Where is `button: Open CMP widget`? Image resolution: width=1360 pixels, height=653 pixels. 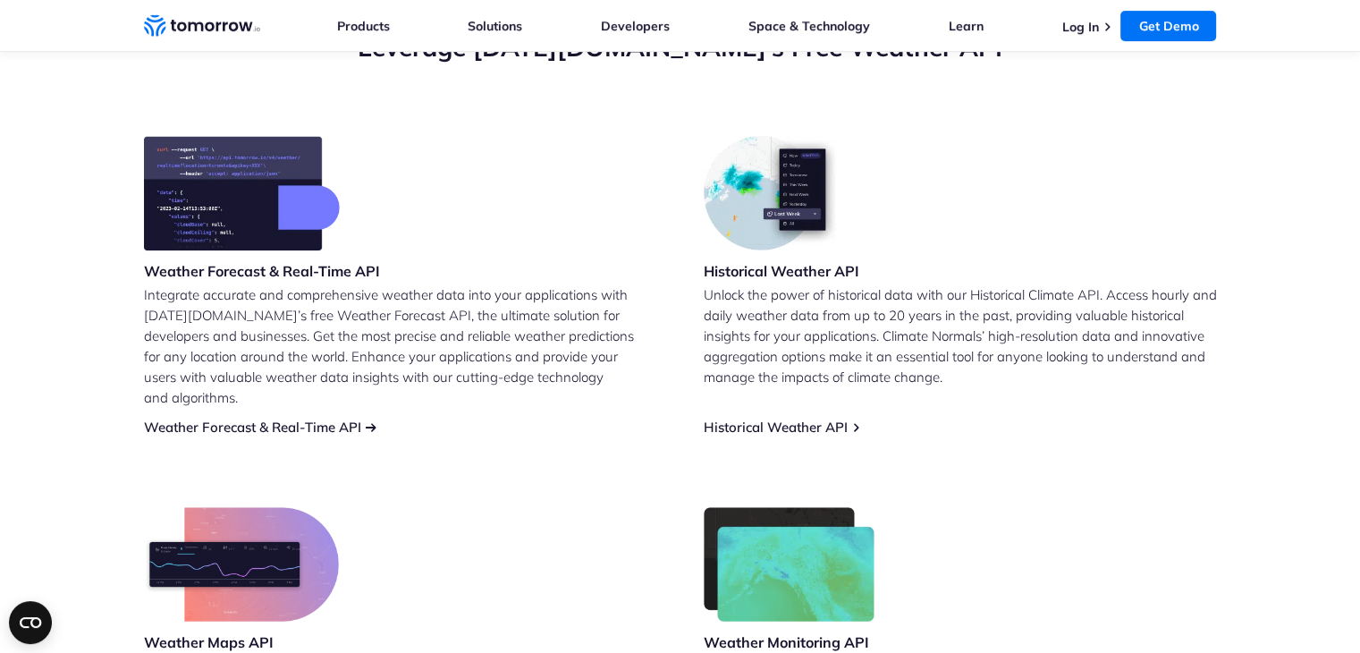
button: Open CMP widget is located at coordinates (30, 622).